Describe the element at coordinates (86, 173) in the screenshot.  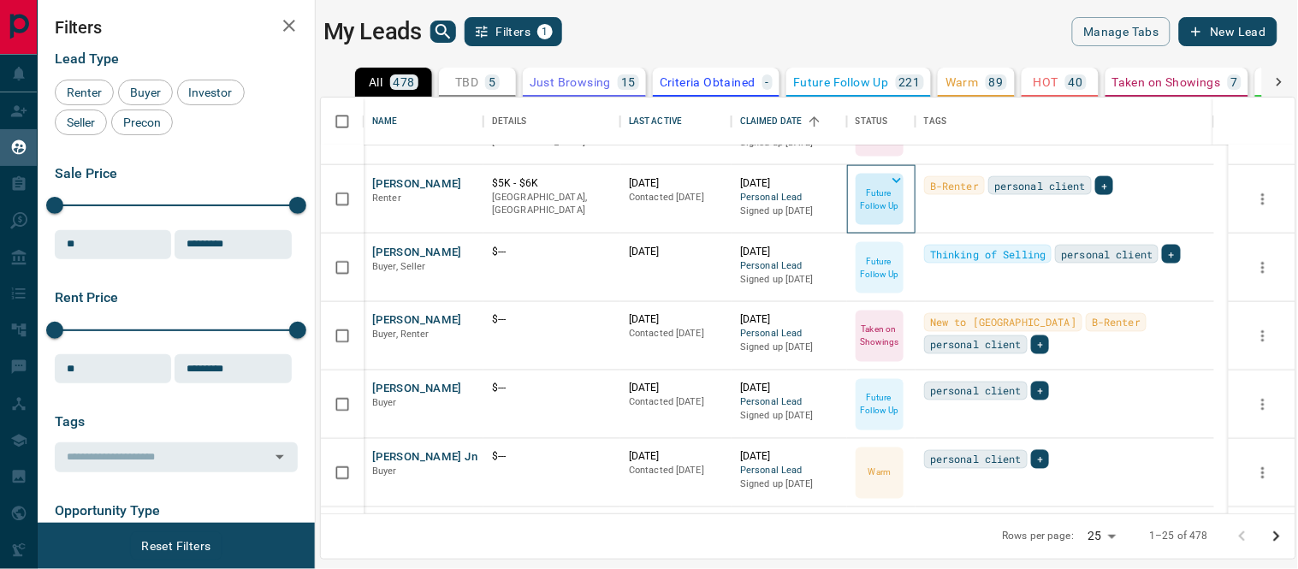
I see `span: Sale Price` at that location.